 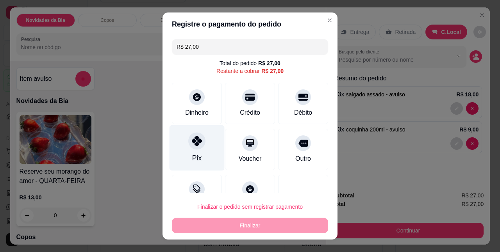 I want to click on div: Dinheiro, so click(x=197, y=113).